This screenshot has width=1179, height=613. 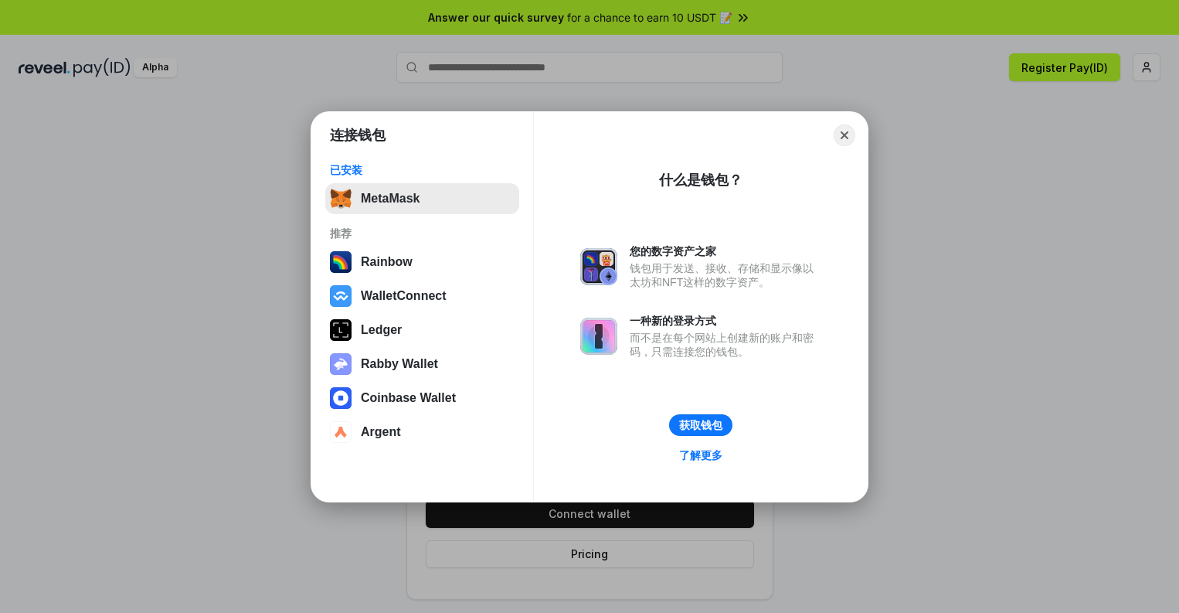 What do you see at coordinates (408, 398) in the screenshot?
I see `div: Coinbase Wallet` at bounding box center [408, 398].